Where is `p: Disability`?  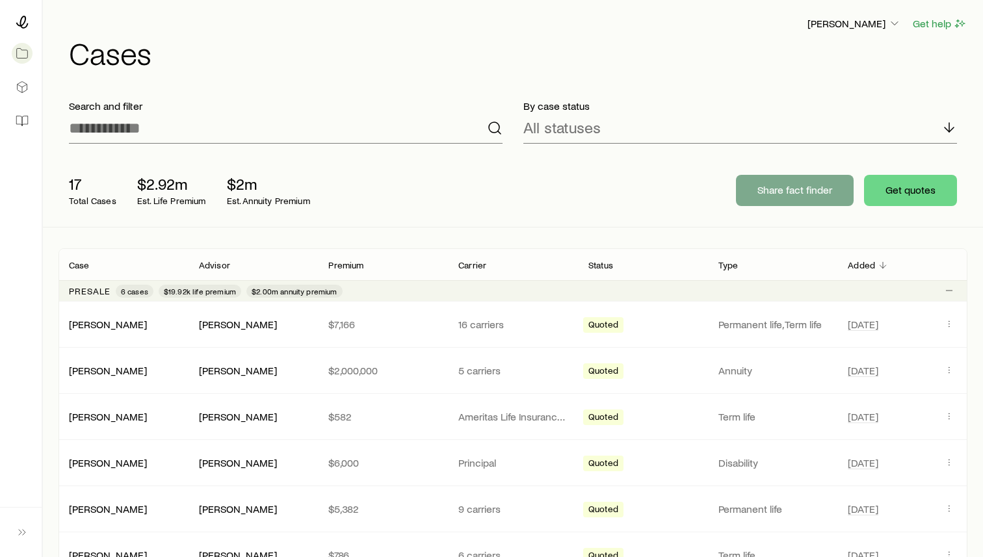 p: Disability is located at coordinates (773, 463).